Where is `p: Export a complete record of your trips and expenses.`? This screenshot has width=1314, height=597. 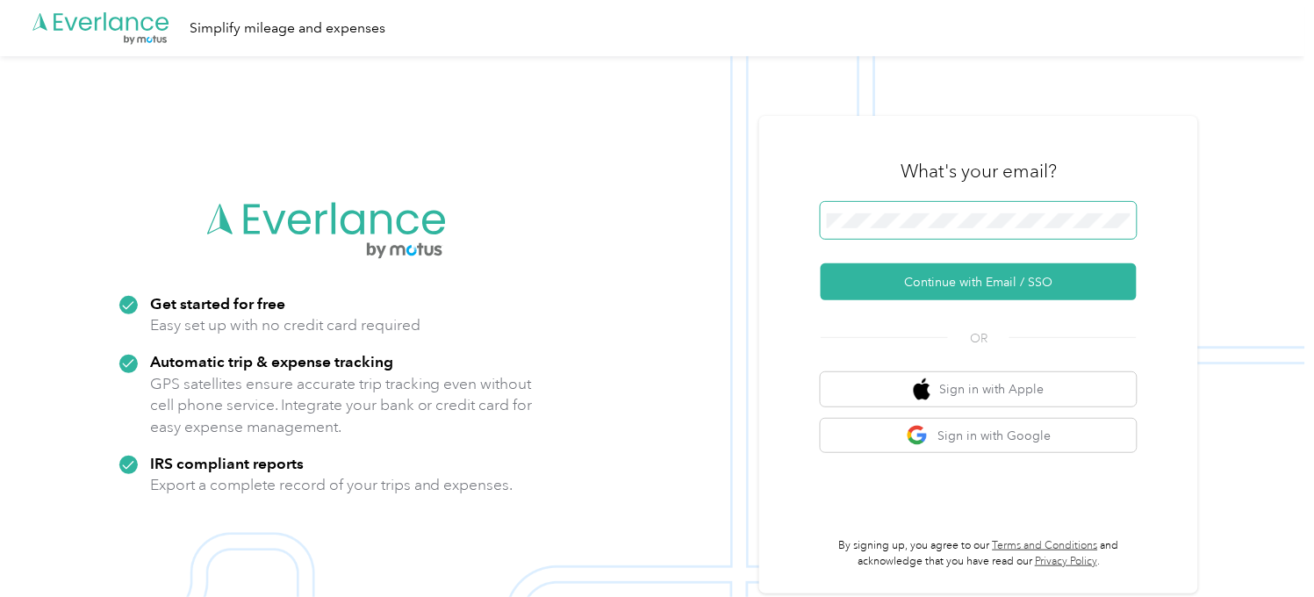
p: Export a complete record of your trips and expenses. is located at coordinates (332, 485).